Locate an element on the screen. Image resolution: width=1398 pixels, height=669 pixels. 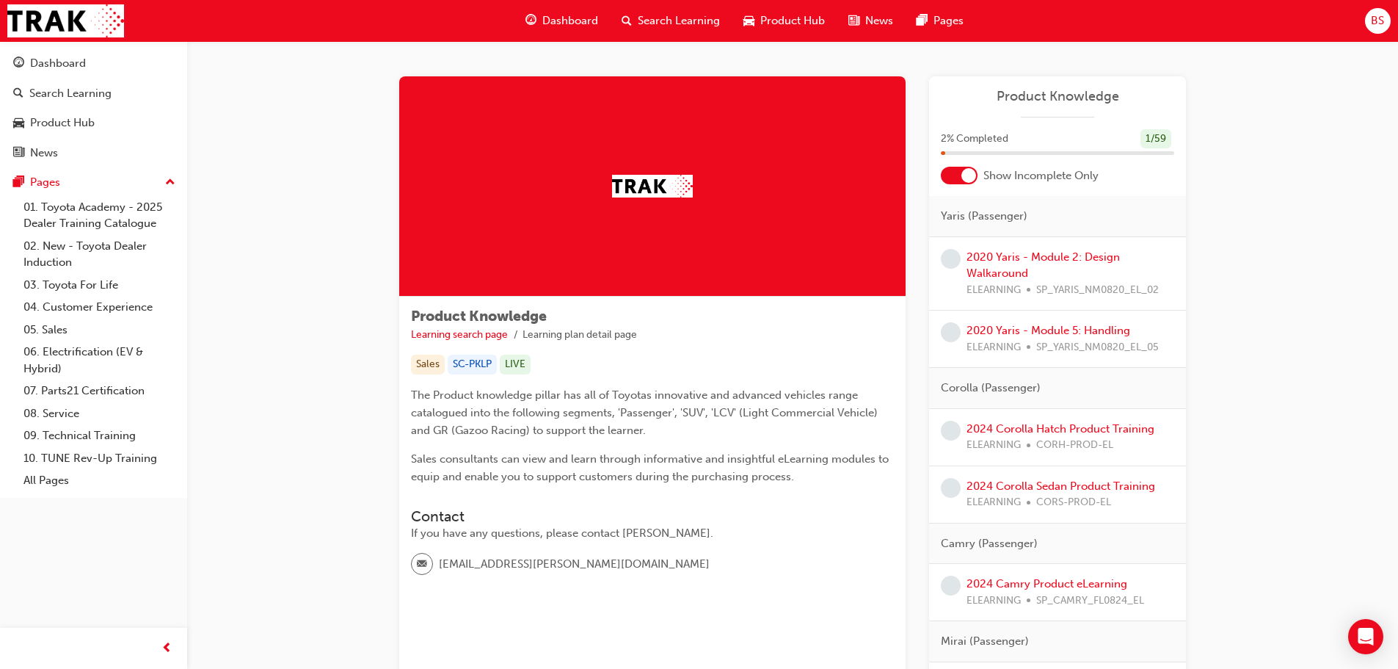
a: 03. Toyota For Life is located at coordinates (99, 285).